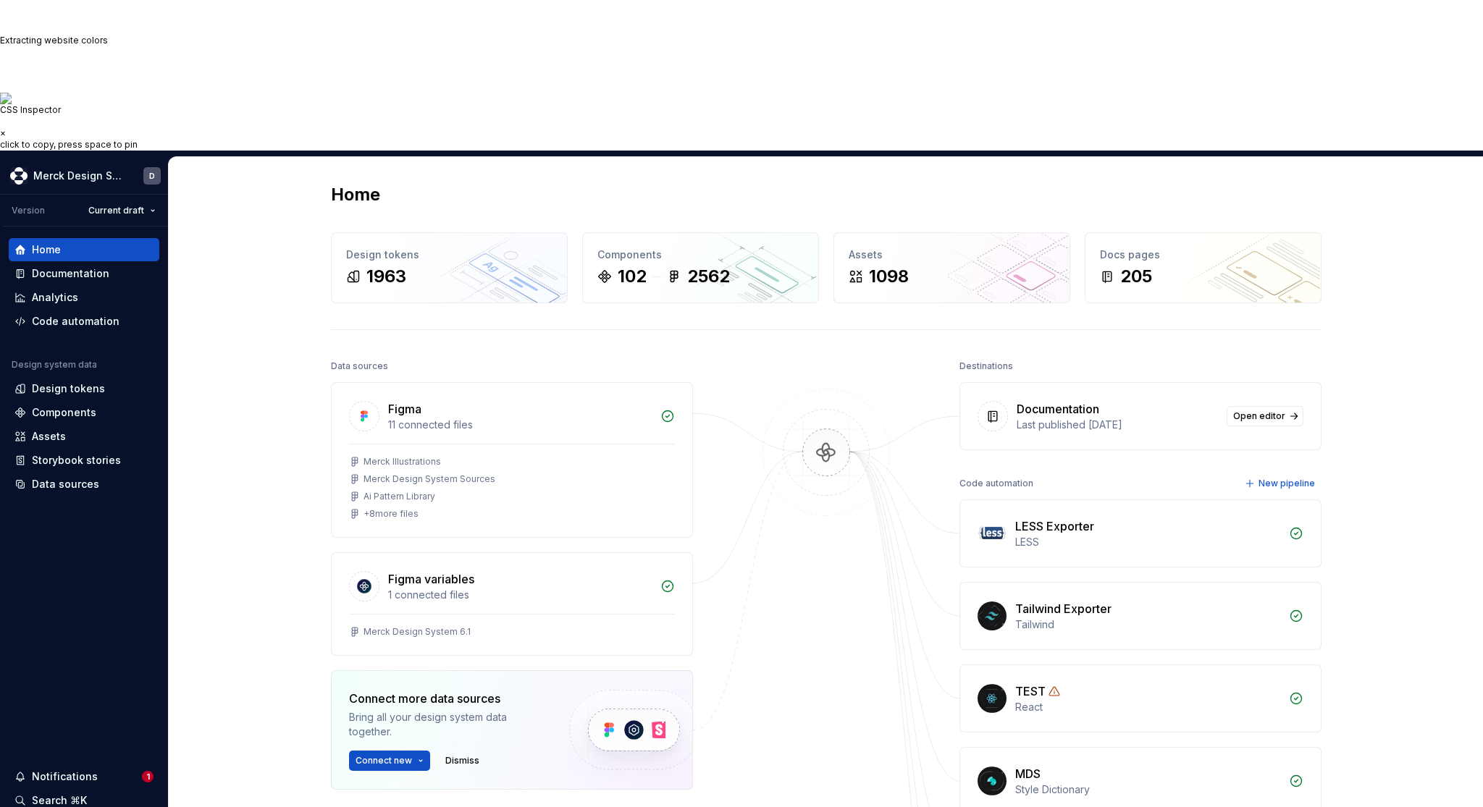 This screenshot has width=1483, height=807. What do you see at coordinates (1028, 774) in the screenshot?
I see `div: MDS` at bounding box center [1028, 774].